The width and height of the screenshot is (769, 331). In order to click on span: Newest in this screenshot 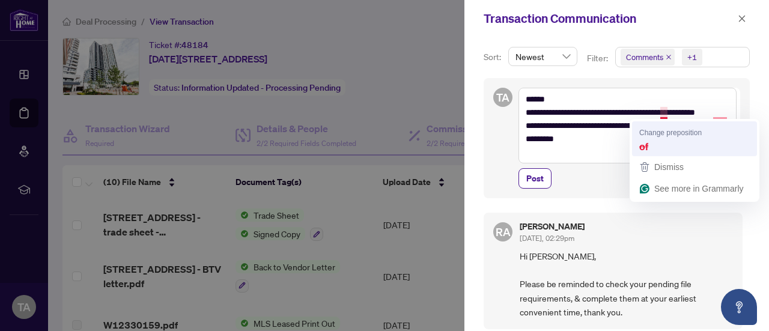, I will do `click(542, 56)`.